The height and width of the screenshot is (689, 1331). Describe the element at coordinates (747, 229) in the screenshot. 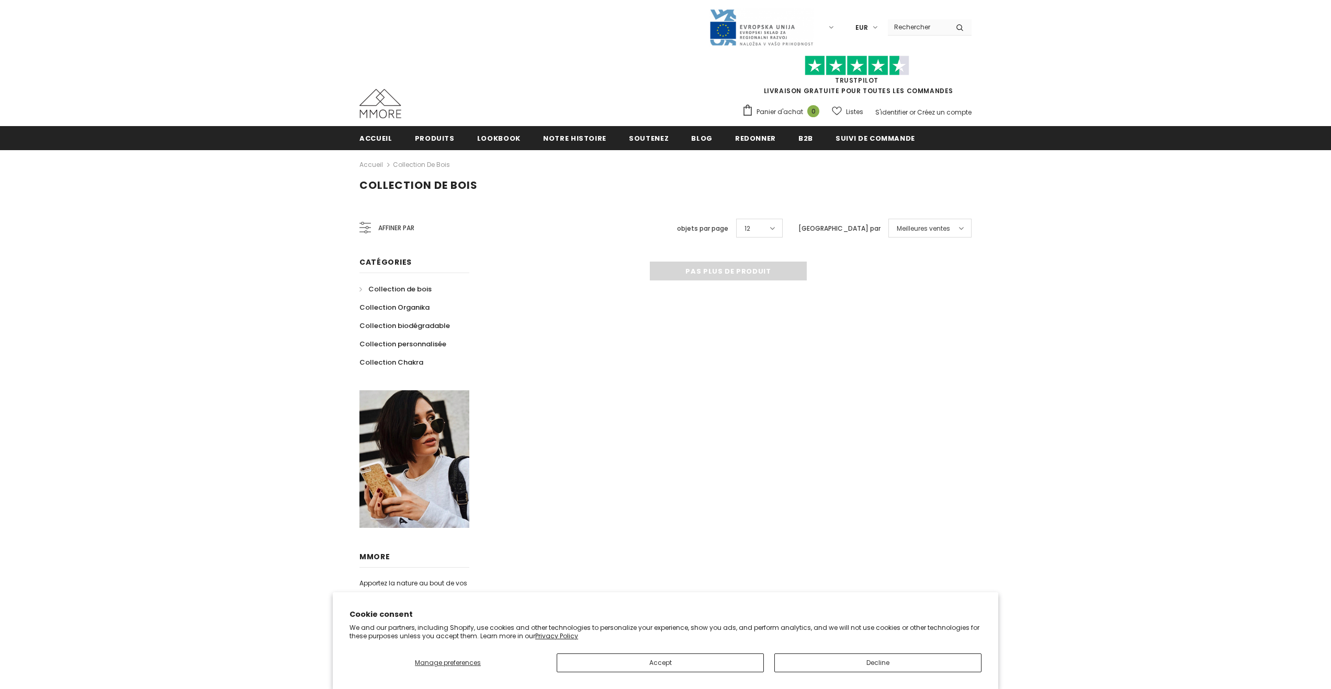

I see `span: 12` at that location.